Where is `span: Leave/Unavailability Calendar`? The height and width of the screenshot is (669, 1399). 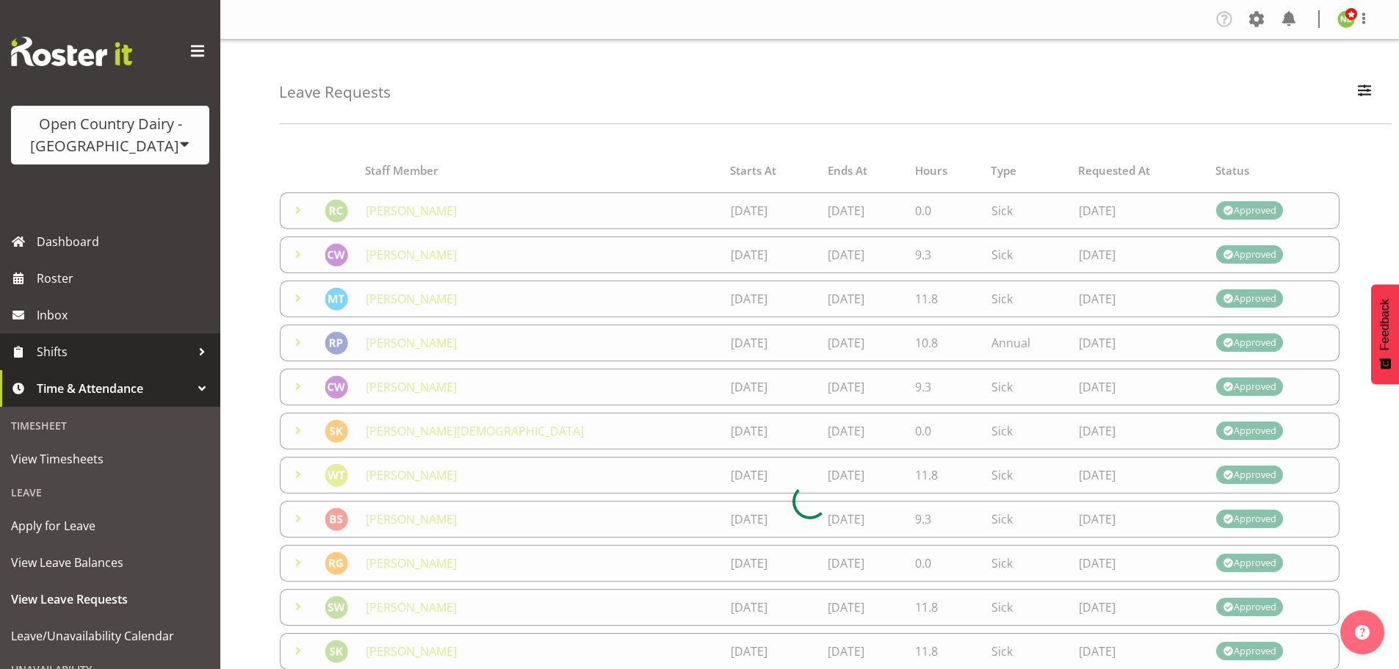 span: Leave/Unavailability Calendar is located at coordinates (110, 636).